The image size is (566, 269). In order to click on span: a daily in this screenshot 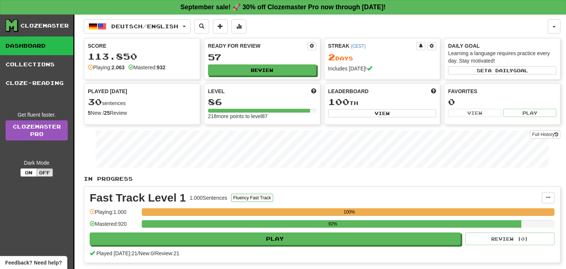, I will do `click(501, 70)`.